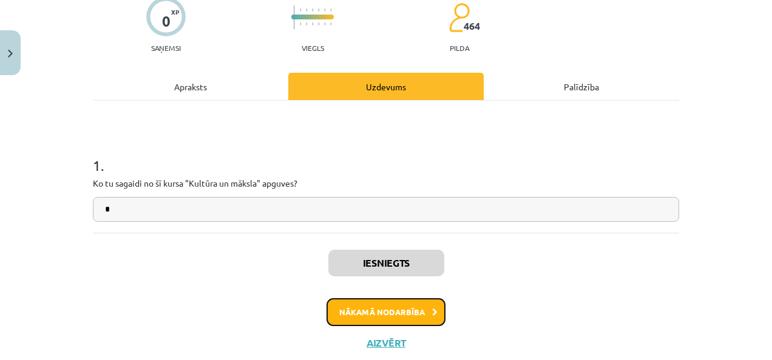  What do you see at coordinates (459, 18) in the screenshot?
I see `img: students-c634bb4e5e11cddfef0936a35e636f08e4e9abd3cc4e673bd6f9a4125e45ecb1.svg` at bounding box center [459, 18].